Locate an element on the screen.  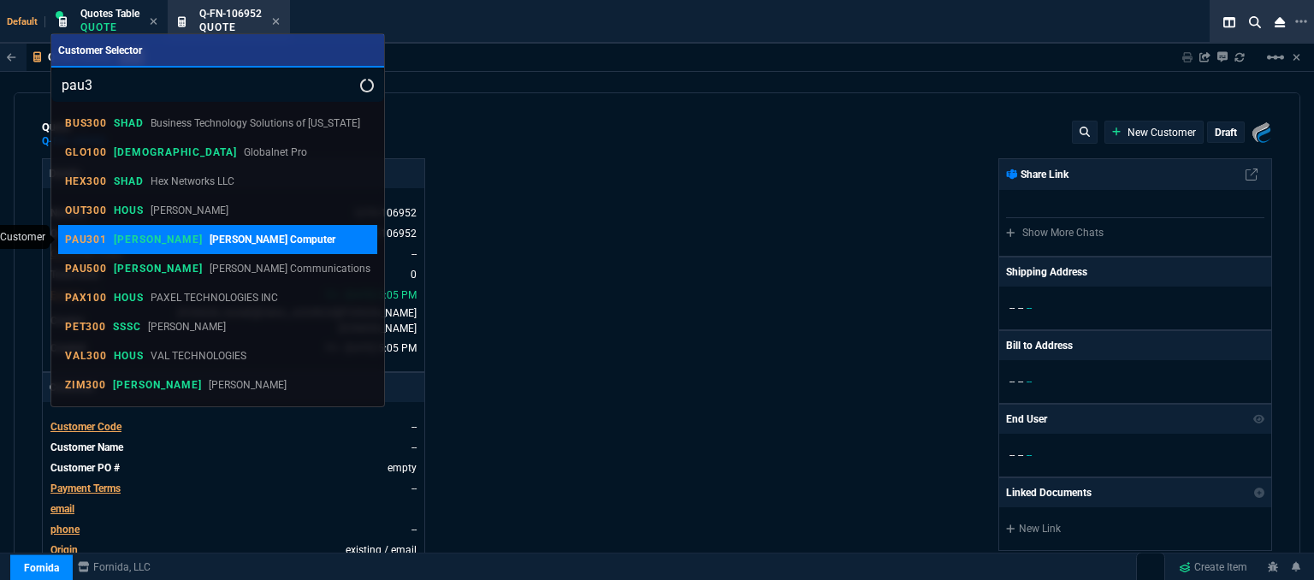
p: PET300 is located at coordinates (86, 327).